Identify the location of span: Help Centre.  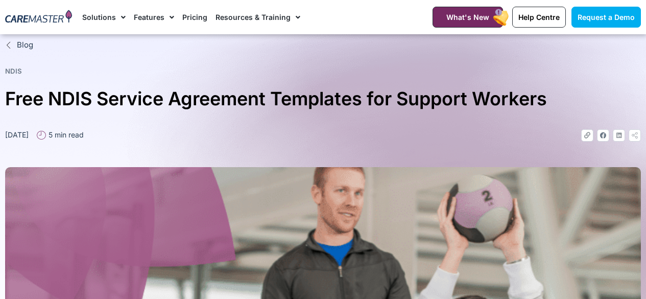
(539, 17).